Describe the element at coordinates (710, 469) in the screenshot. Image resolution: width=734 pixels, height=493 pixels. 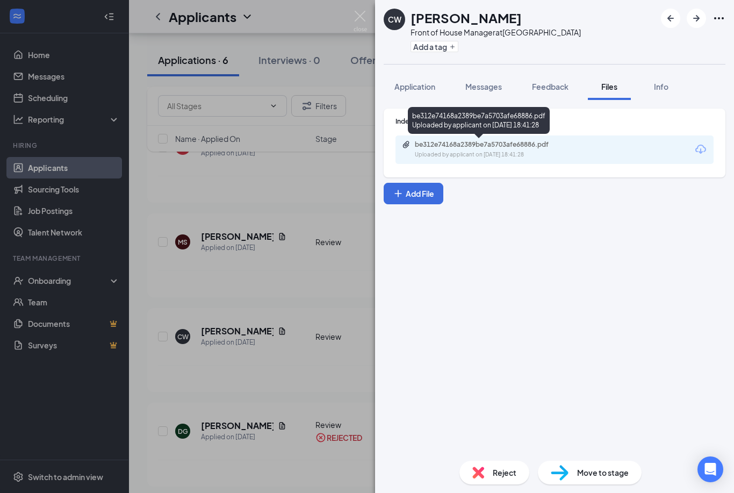
I see `div: Open Intercom Messenger` at that location.